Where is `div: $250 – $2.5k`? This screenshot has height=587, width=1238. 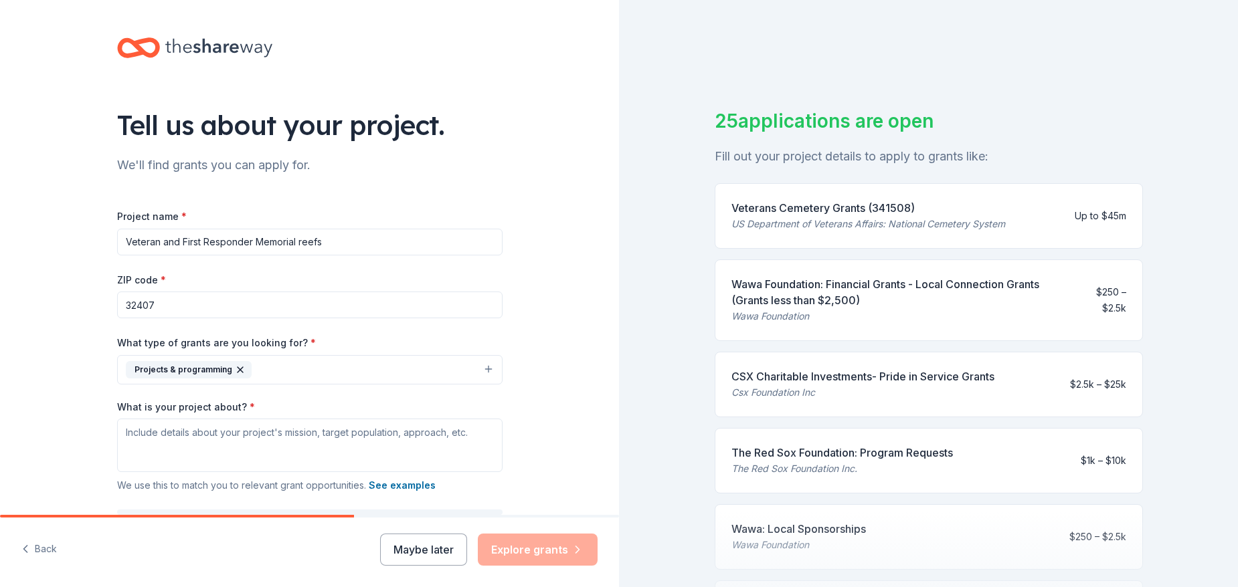
div: $250 – $2.5k is located at coordinates (1104, 300).